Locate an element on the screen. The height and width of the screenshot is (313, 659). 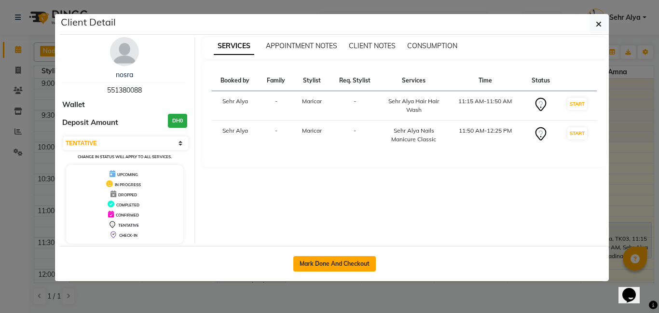
button: Mark Done And Checkout is located at coordinates (334, 264).